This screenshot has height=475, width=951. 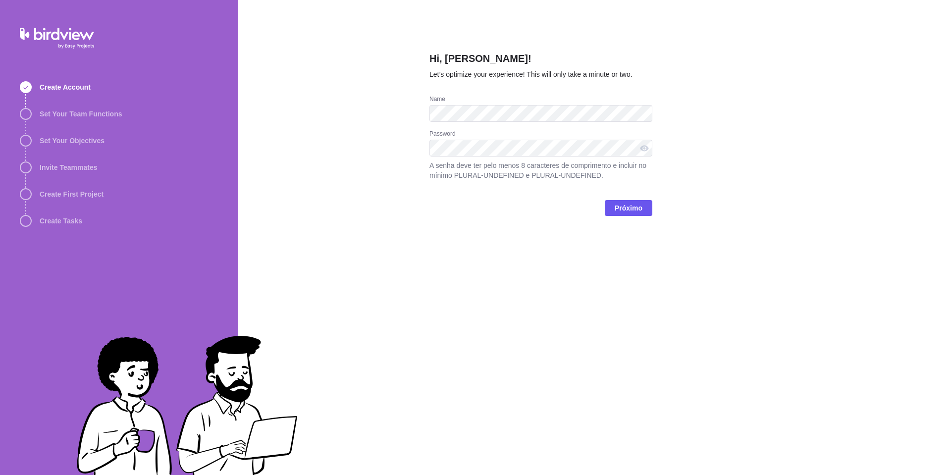 I want to click on span: A senha deve ter pelo menos 8 caracteres de comprimento e incluir no mínimo PLURAL-UNDEFINED e PL..., so click(x=541, y=170).